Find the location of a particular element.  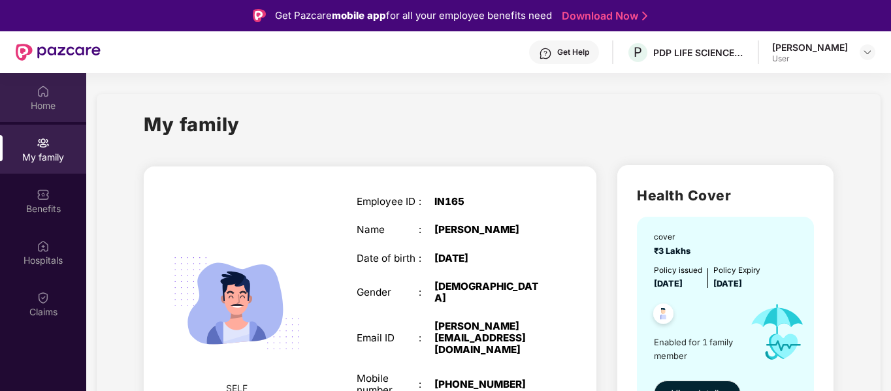

img: svg+xml;base64,PHN2ZyBpZD0iSGVscC0zMngzMiIgeG1sbnM9Imh0dHA6Ly93d3cudzMub3JnLzIwMDAvc3ZnIiB3aWR0aD... is located at coordinates (546, 54).